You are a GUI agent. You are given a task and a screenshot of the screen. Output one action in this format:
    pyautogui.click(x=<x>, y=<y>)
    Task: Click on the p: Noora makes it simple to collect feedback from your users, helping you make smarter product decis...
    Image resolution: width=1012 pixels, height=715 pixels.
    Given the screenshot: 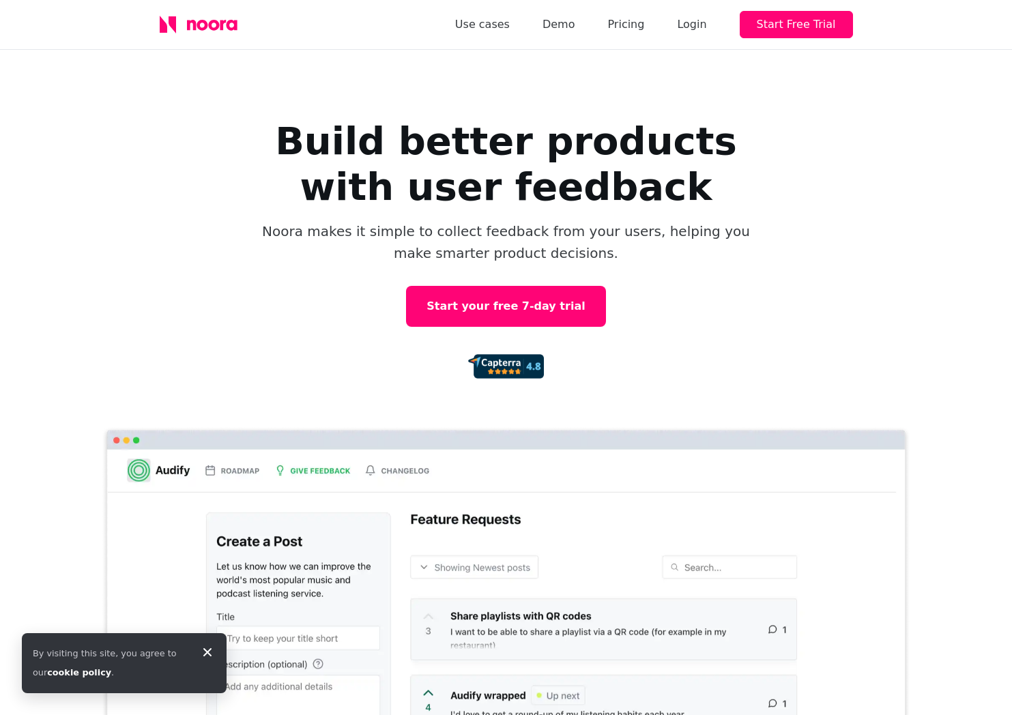 What is the action you would take?
    pyautogui.click(x=506, y=242)
    